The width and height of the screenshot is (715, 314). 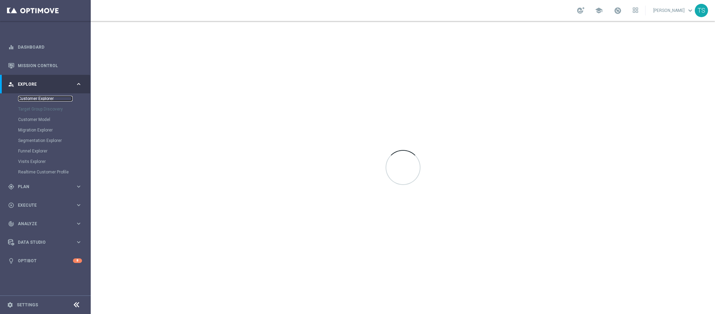 I want to click on i: person_search, so click(x=11, y=84).